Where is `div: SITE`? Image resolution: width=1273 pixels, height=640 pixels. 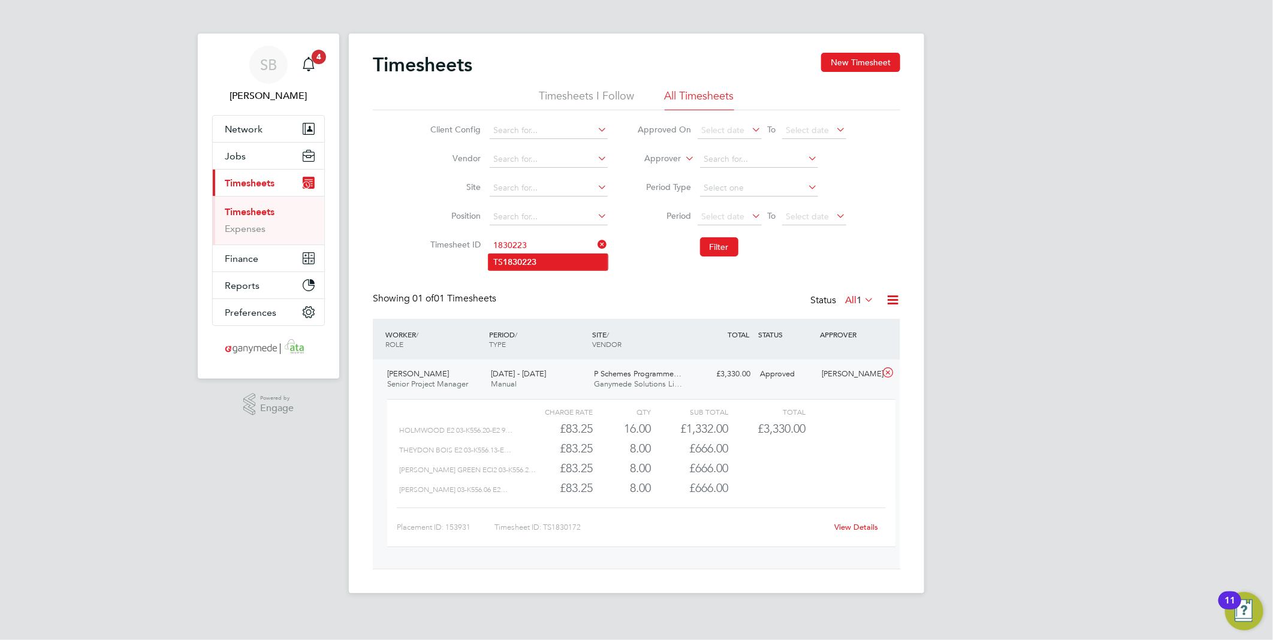 div: SITE is located at coordinates (641, 339).